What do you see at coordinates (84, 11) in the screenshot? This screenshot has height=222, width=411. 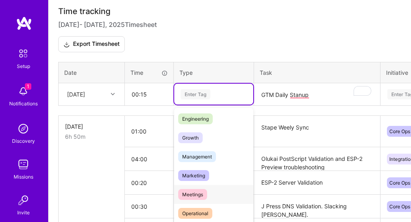 I see `span: Time tracking` at bounding box center [84, 11].